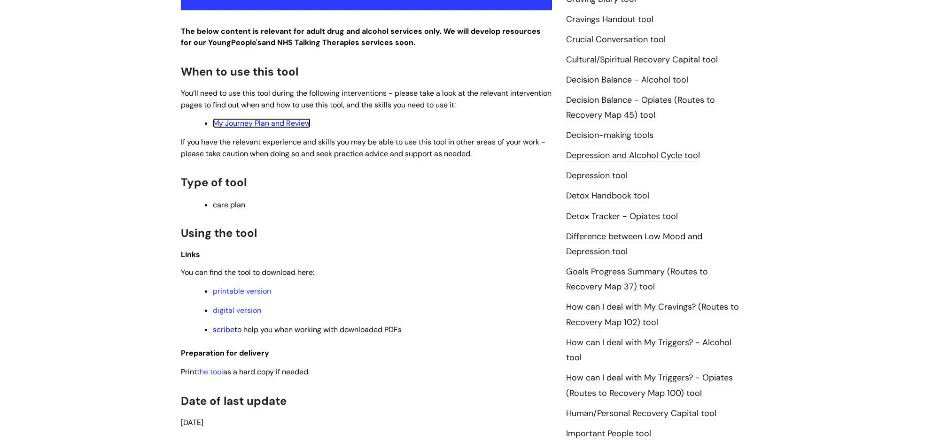 Image resolution: width=925 pixels, height=440 pixels. Describe the element at coordinates (652, 315) in the screenshot. I see `a: How can I deal with My Cravings? (Routes to Recovery Map 102) tool` at that location.